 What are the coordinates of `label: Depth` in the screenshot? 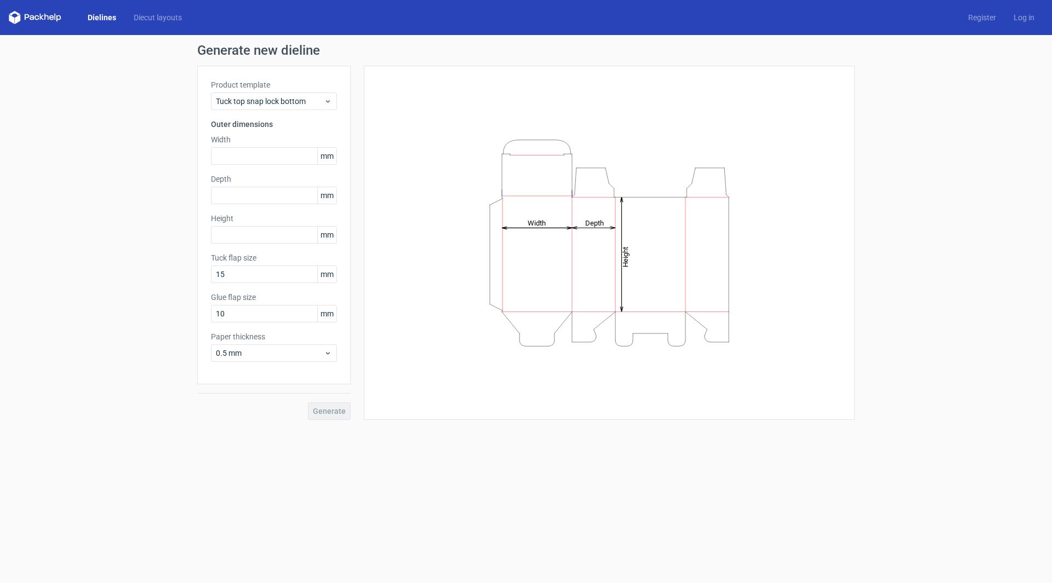 It's located at (274, 179).